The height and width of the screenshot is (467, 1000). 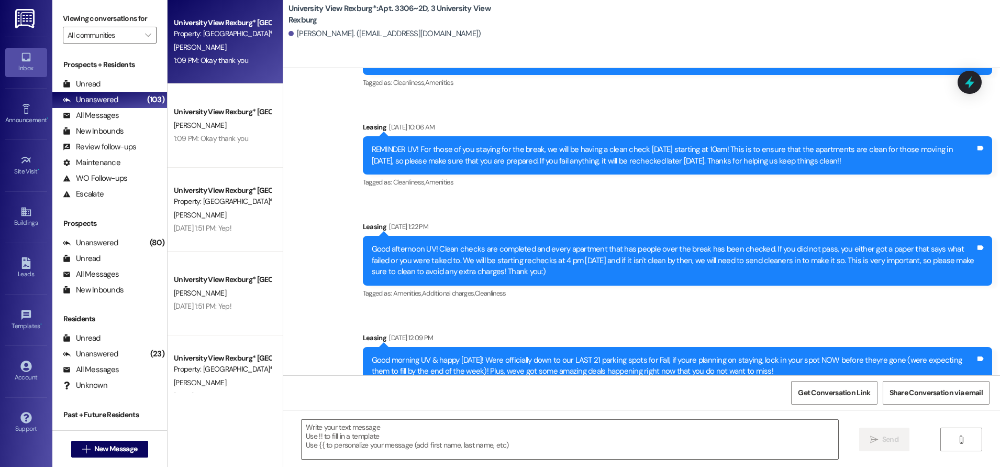 I want to click on div: WO Follow-ups, so click(x=95, y=178).